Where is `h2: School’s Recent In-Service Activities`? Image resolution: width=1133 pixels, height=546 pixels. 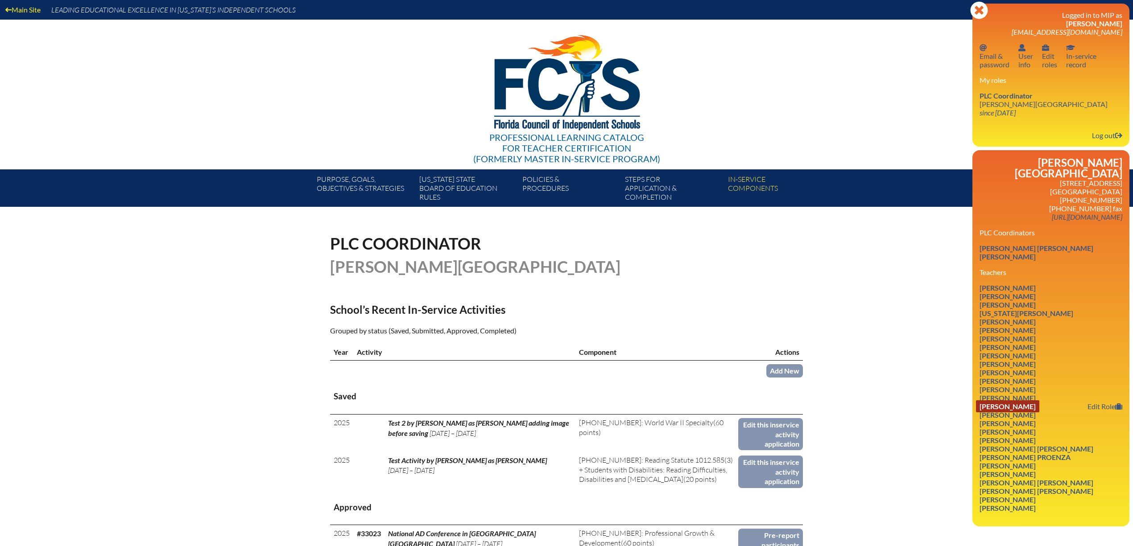
h2: School’s Recent In-Service Activities is located at coordinates (487, 310).